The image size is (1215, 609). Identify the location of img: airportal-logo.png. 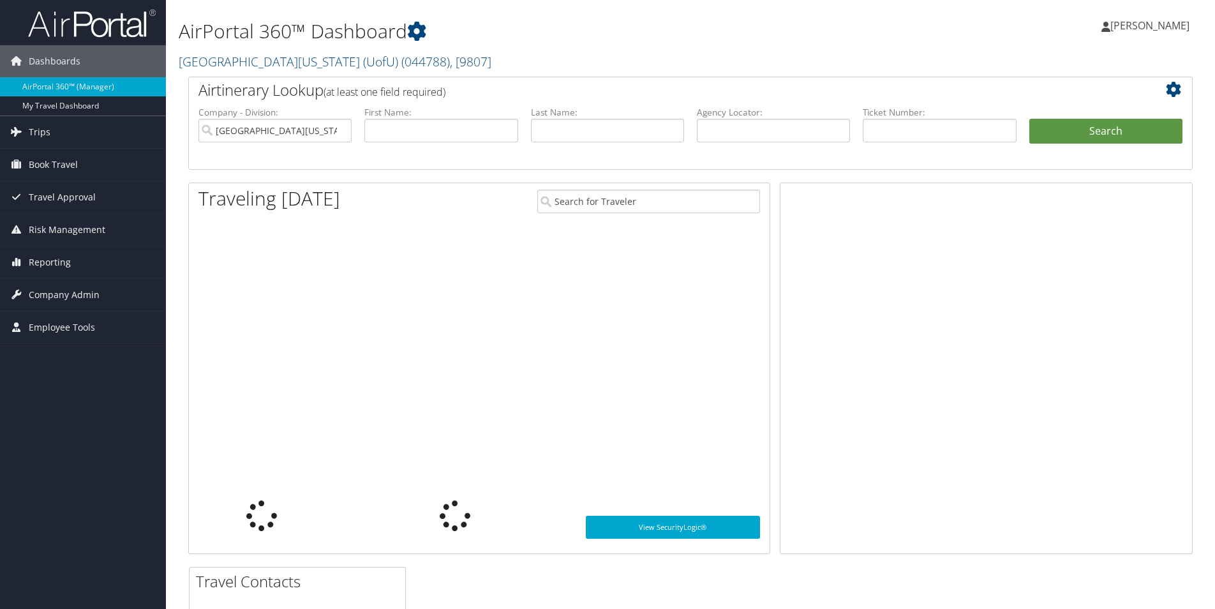
(92, 23).